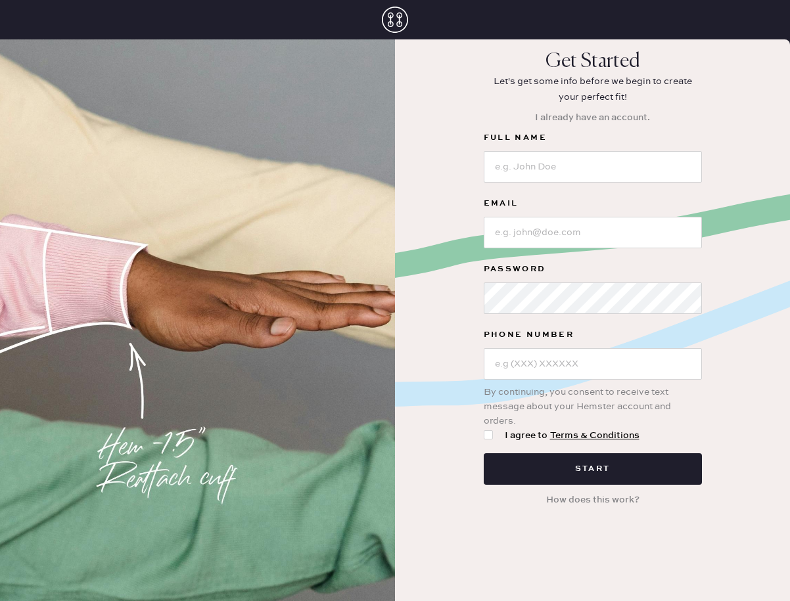  I want to click on input: e.g. John Doe, so click(593, 167).